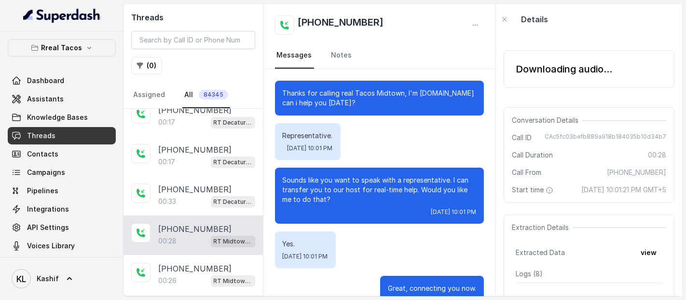 The width and height of the screenshot is (686, 300). Describe the element at coordinates (193, 40) in the screenshot. I see `input: Search by Call ID or Phone Number` at that location.